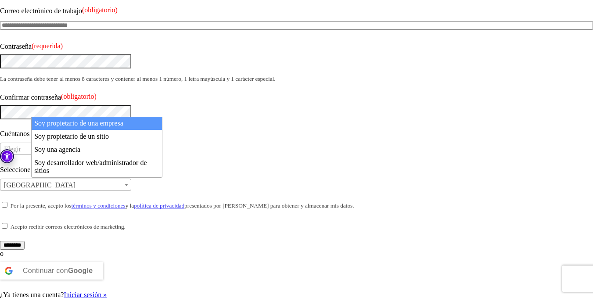  What do you see at coordinates (98, 206) in the screenshot?
I see `font: términos y condiciones` at bounding box center [98, 206].